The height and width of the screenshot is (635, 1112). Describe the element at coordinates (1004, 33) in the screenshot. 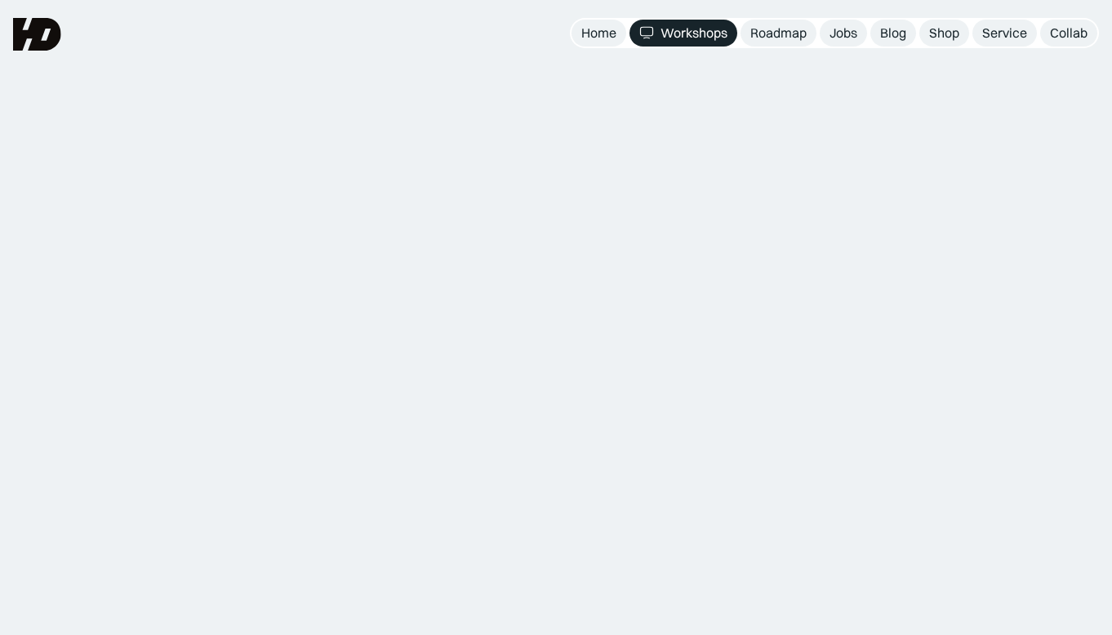

I see `div: Service` at that location.